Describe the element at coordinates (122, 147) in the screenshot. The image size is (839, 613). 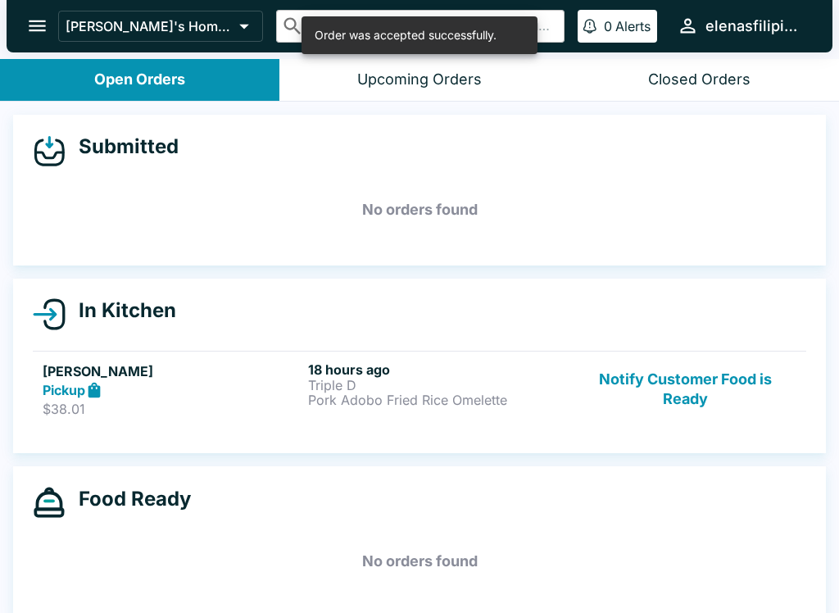
I see `h4: Submitted` at that location.